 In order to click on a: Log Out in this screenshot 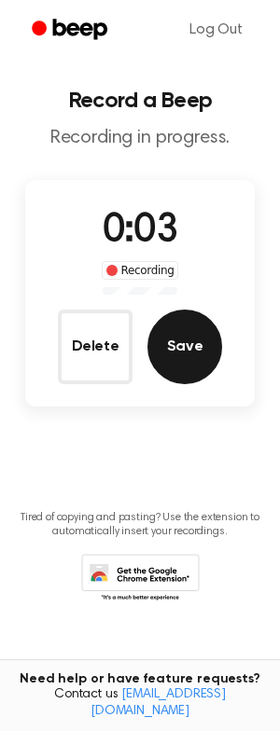, I will do `click(215, 30)`.